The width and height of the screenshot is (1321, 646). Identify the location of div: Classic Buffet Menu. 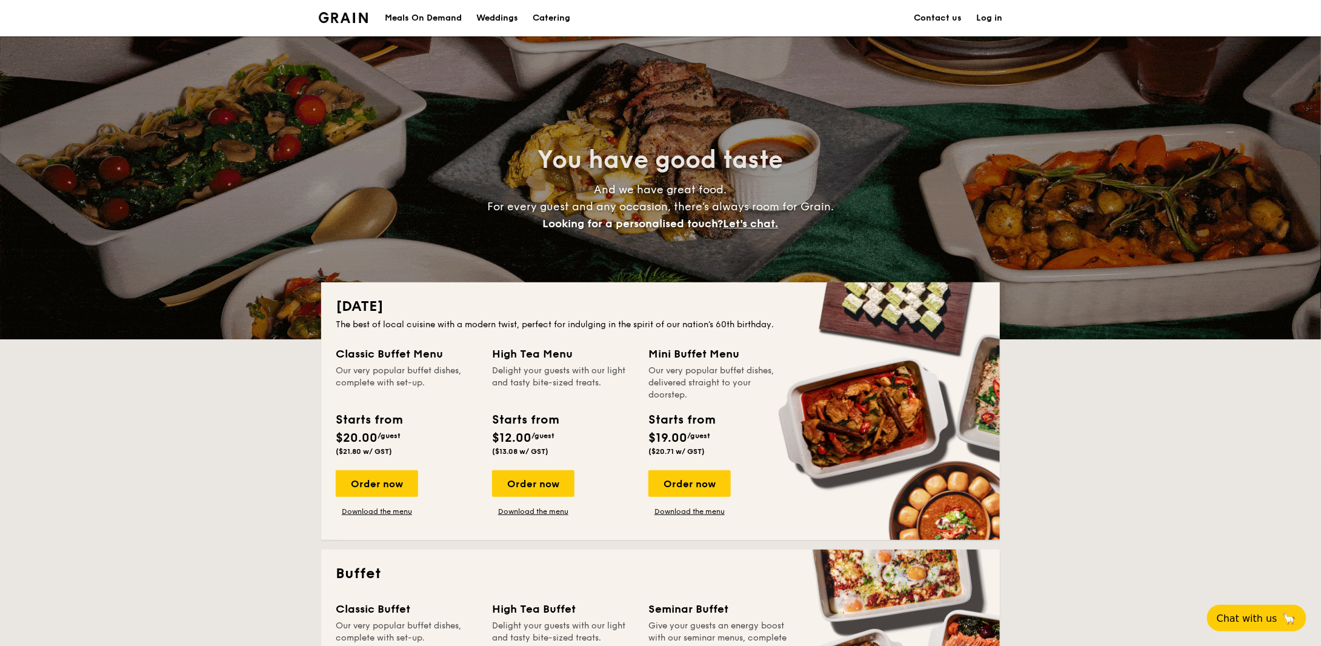
(407, 354).